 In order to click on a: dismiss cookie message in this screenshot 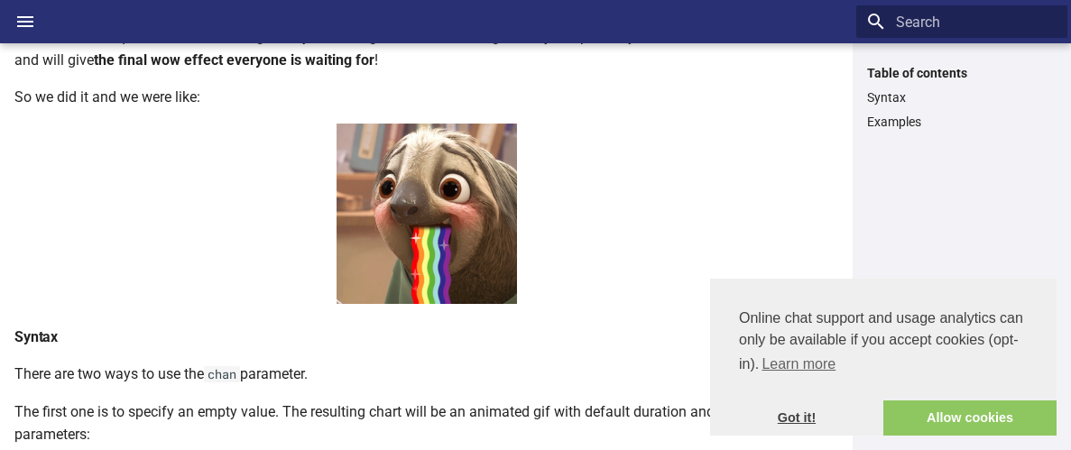, I will do `click(797, 419)`.